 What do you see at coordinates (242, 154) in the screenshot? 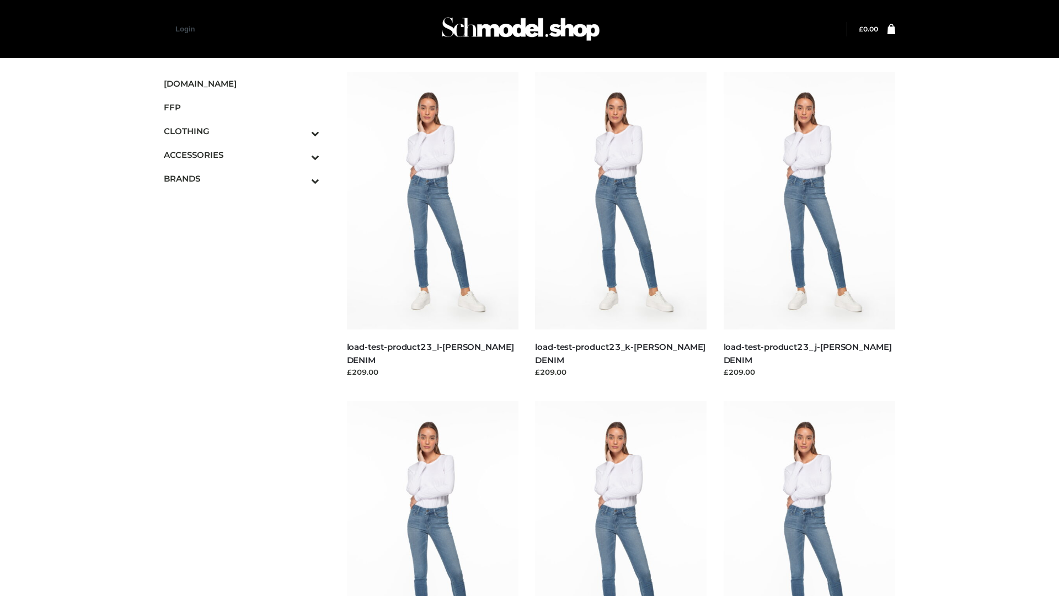
I see `a: ACCESSORIESToggle Submenu` at bounding box center [242, 154].